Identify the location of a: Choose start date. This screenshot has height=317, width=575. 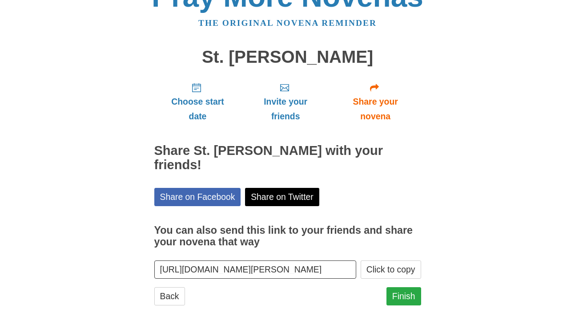
(198, 101).